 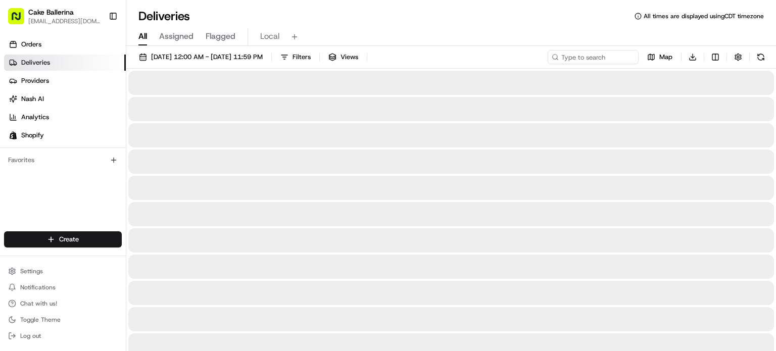 I want to click on span: Filters, so click(x=301, y=57).